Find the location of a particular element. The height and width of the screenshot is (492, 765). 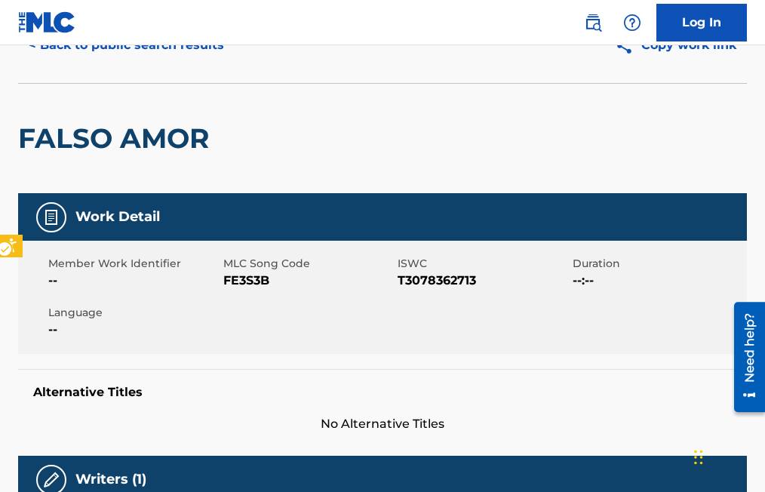

img: Writers is located at coordinates (51, 480).